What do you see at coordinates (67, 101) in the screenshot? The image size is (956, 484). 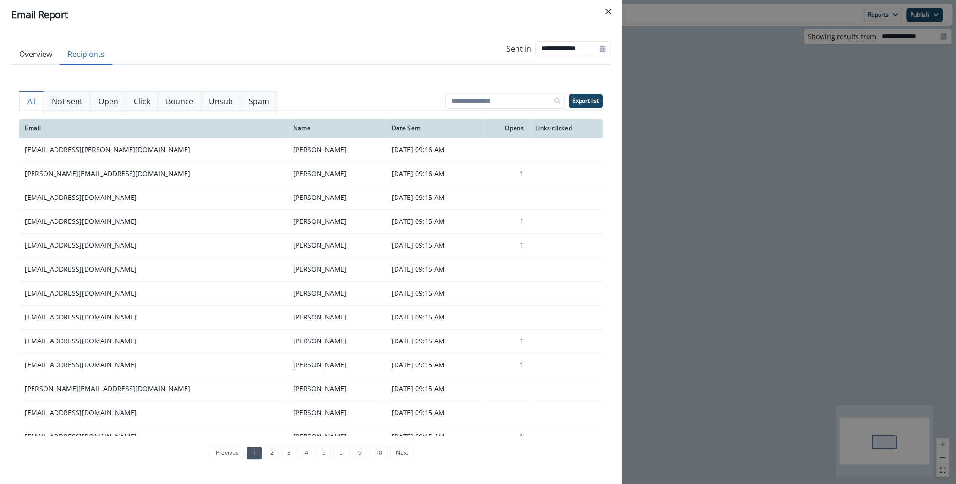 I see `p: Not sent` at bounding box center [67, 101].